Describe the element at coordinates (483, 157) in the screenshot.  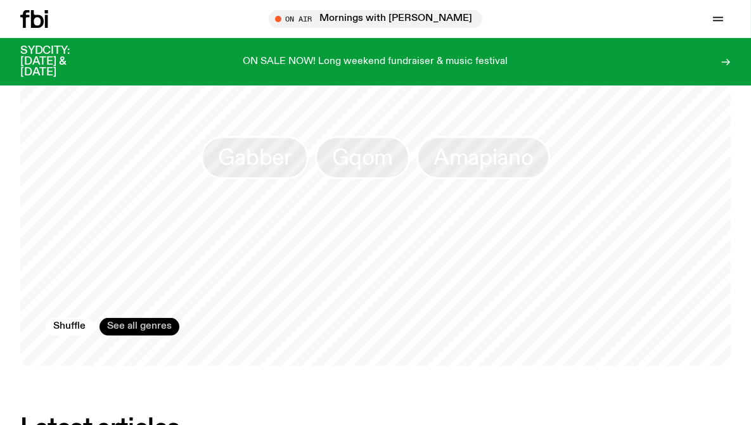
I see `span: Amapiano` at that location.